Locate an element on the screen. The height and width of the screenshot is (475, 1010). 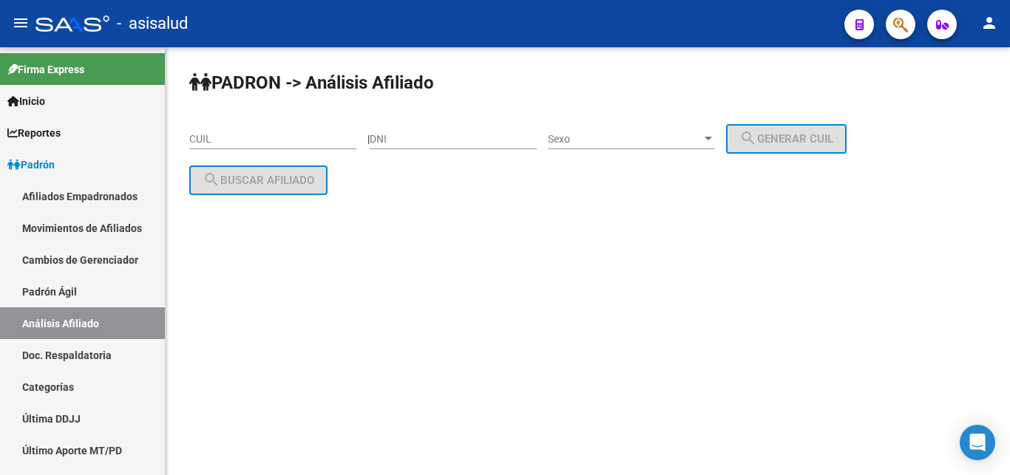
strong: PADRON -> Análisis Afiliado is located at coordinates (311, 83).